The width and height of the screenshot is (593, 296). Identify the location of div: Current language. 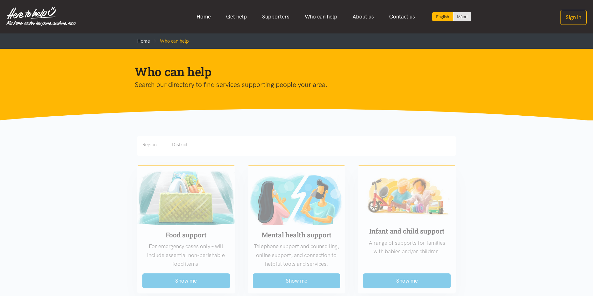
(443, 17).